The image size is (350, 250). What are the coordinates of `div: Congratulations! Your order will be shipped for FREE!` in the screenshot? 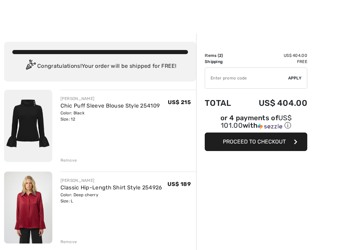 It's located at (100, 66).